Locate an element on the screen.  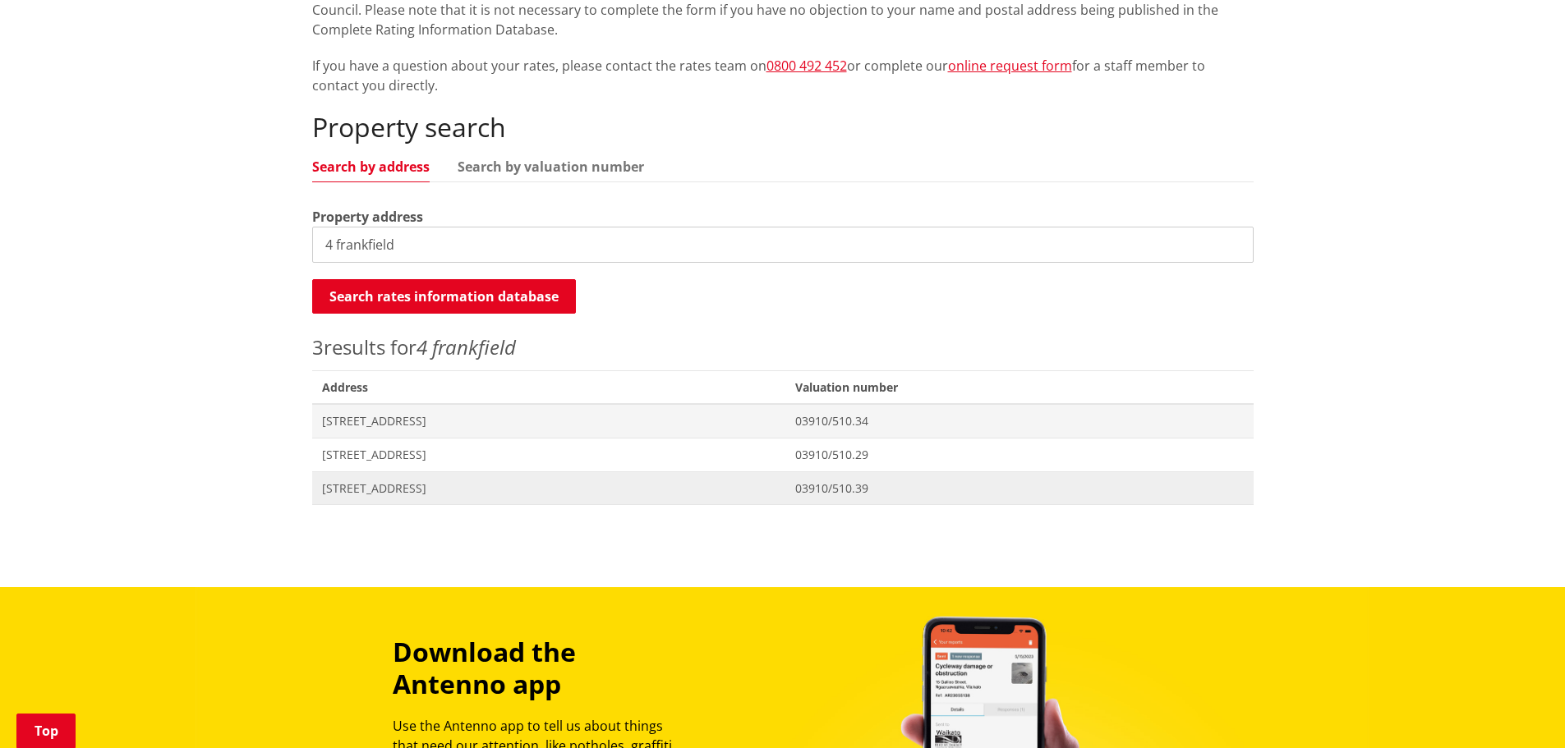
h3: Download the Antenno app is located at coordinates (541, 668).